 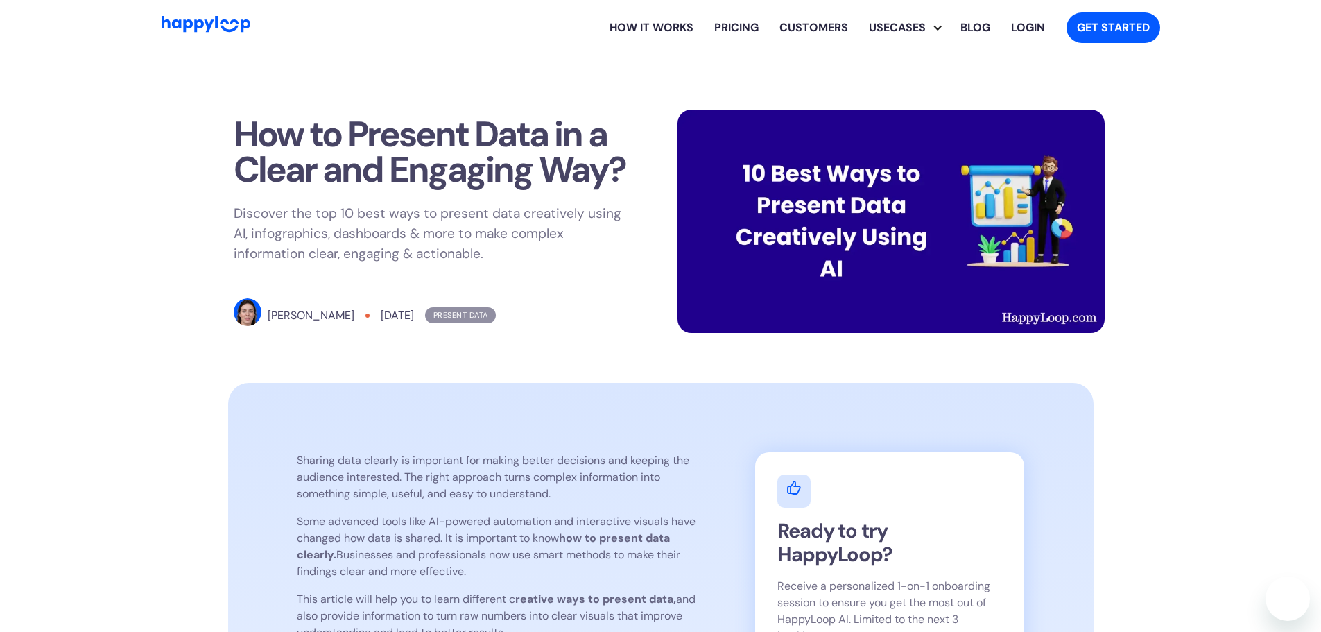 What do you see at coordinates (206, 24) in the screenshot?
I see `img: HappyLoop Logo` at bounding box center [206, 24].